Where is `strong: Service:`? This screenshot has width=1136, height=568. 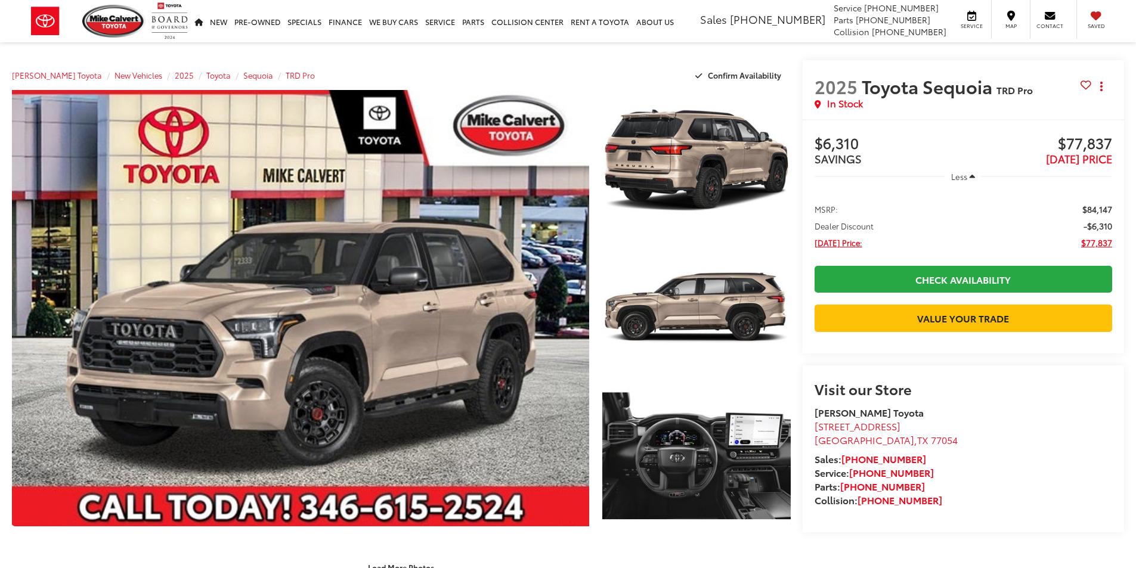 strong: Service: is located at coordinates (874, 472).